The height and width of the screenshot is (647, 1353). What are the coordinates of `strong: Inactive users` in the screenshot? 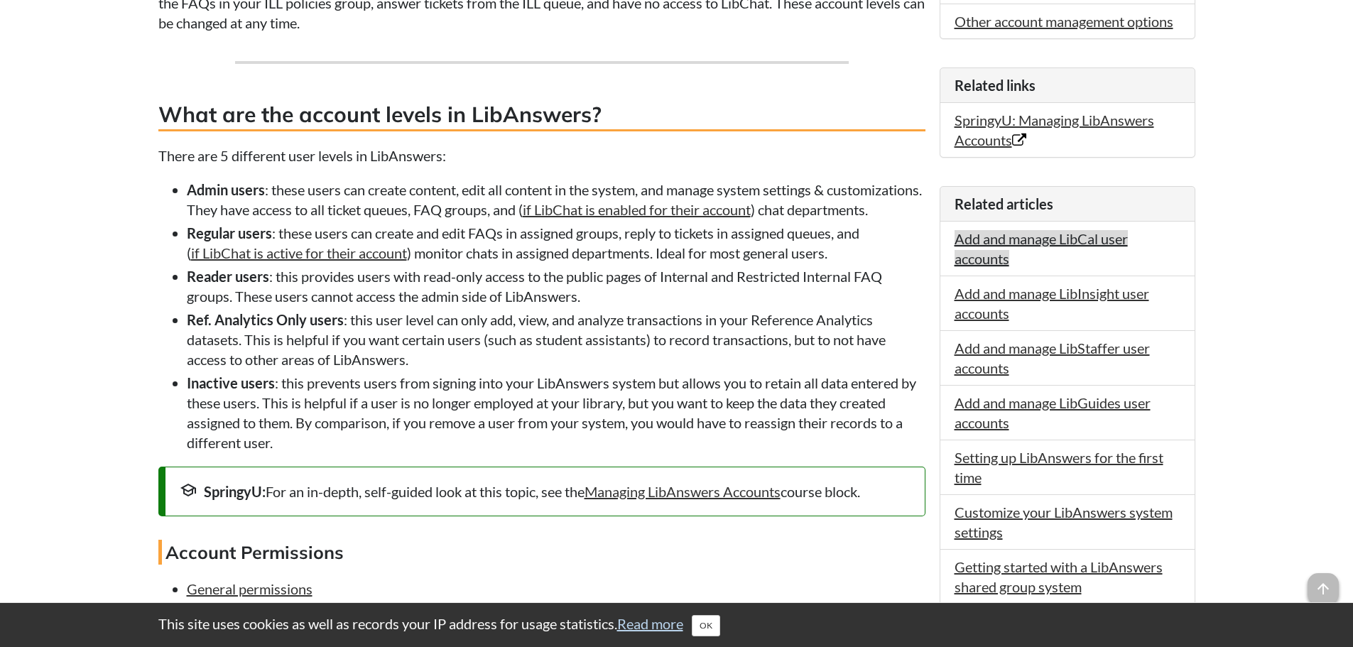 It's located at (231, 383).